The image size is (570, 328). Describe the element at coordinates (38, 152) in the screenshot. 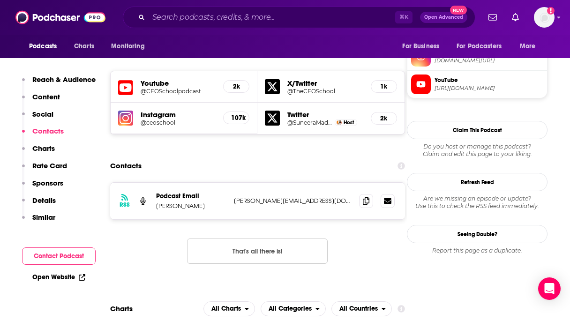

I see `button: Charts` at that location.